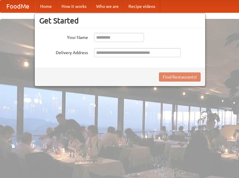 The image size is (239, 178). What do you see at coordinates (64, 52) in the screenshot?
I see `label: Delivery Address` at bounding box center [64, 52].